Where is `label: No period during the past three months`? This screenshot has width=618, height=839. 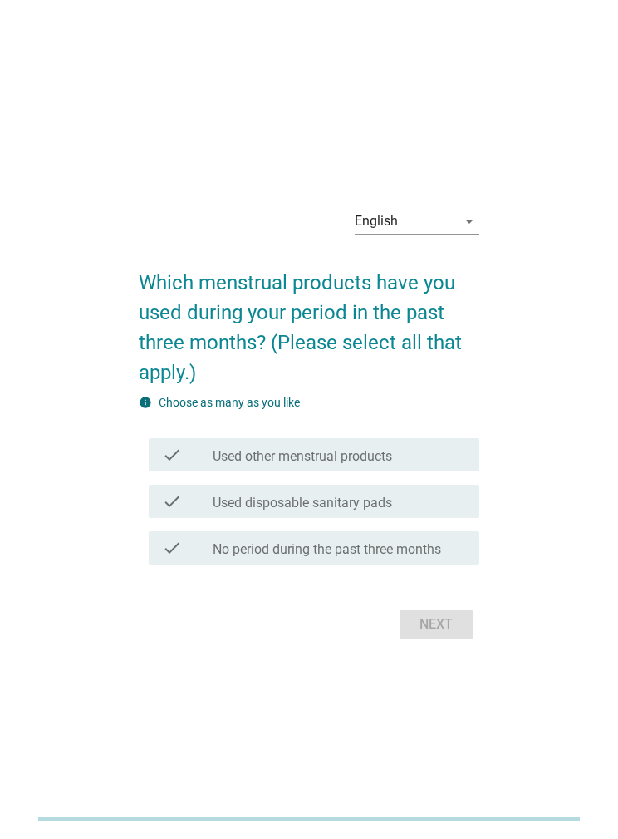
label: No period during the past three months is located at coordinates (327, 549).